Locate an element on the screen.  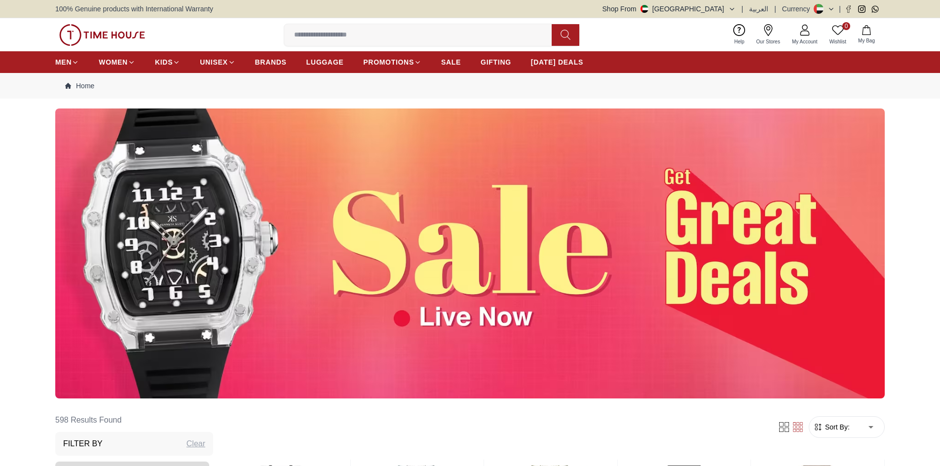
span: UNISEX is located at coordinates (214, 62).